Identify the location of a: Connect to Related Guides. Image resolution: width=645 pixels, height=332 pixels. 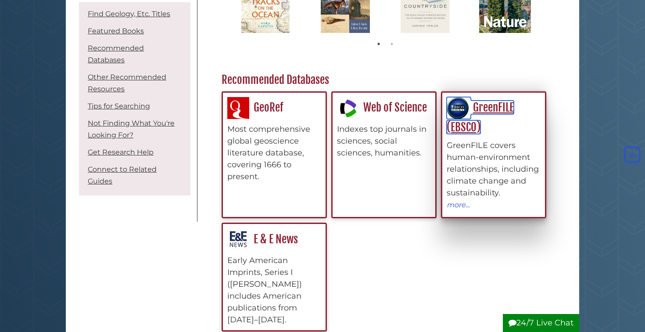
(122, 175).